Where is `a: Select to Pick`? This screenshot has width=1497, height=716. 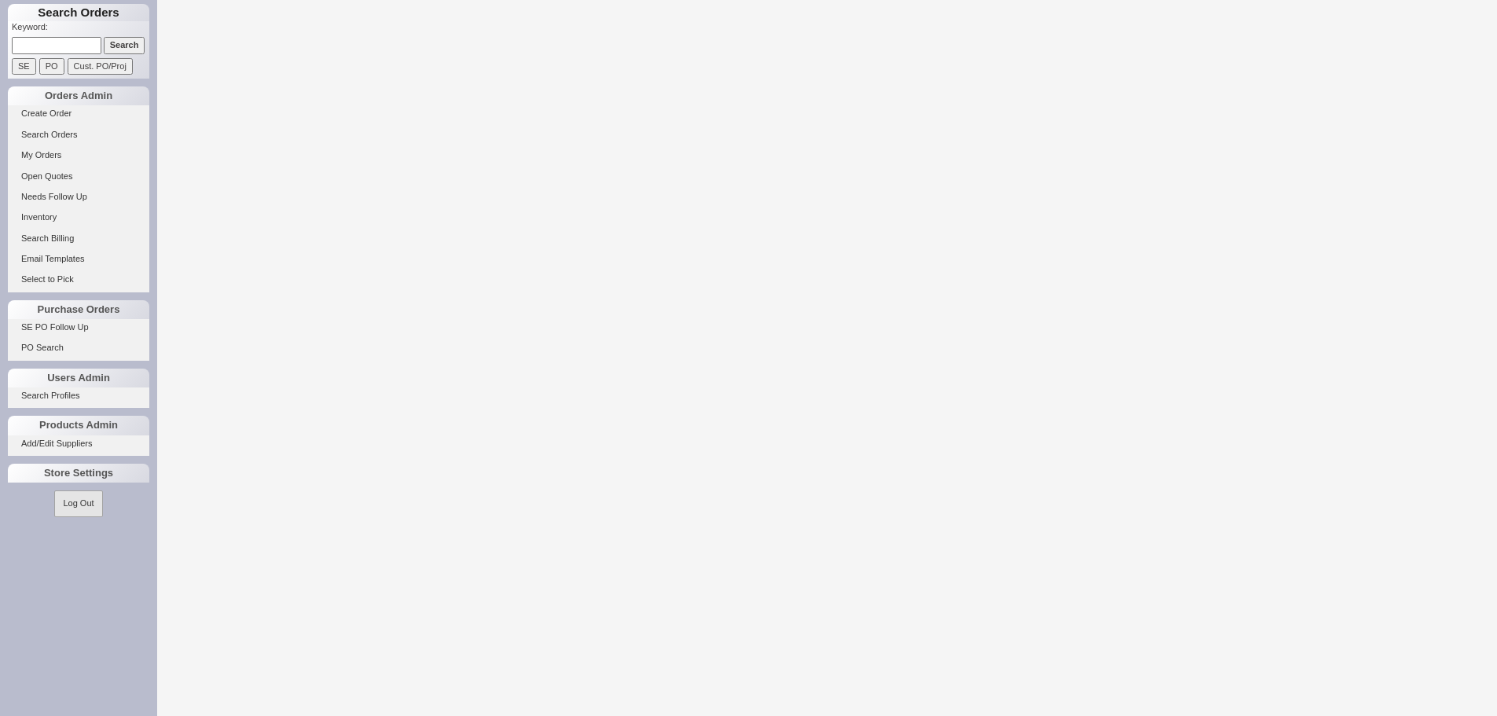 a: Select to Pick is located at coordinates (79, 279).